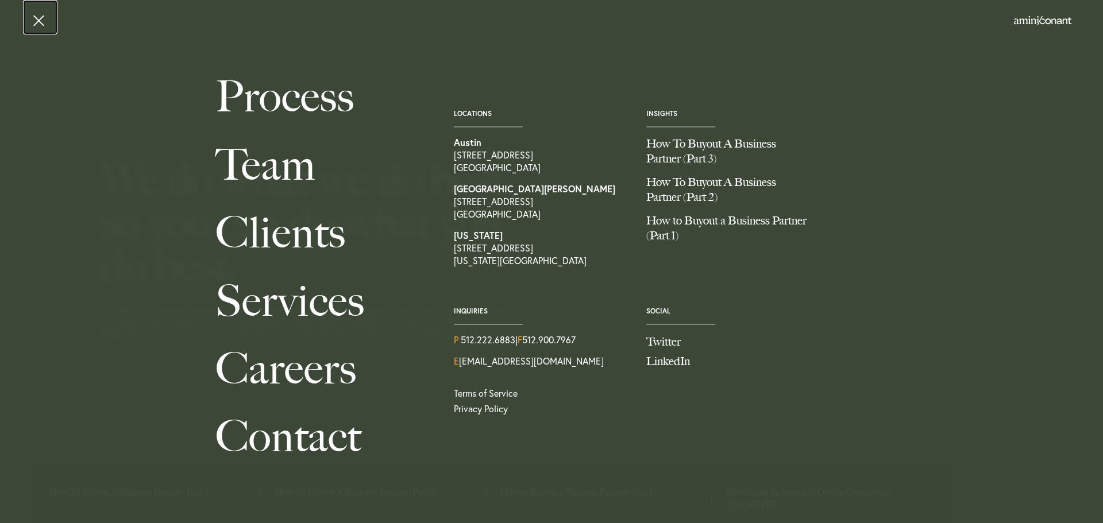  What do you see at coordinates (734, 361) in the screenshot?
I see `a: Join us on LinkedIn` at bounding box center [734, 361].